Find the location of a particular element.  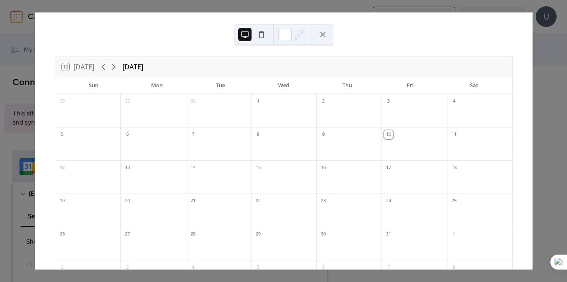

div: 14 is located at coordinates (193, 168).